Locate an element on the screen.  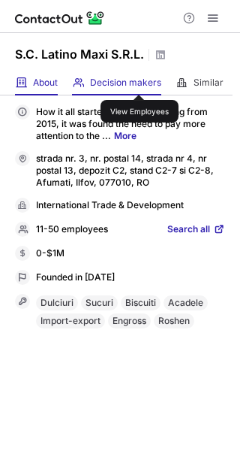
img: ContactOut v5.3.10 is located at coordinates (60, 18).